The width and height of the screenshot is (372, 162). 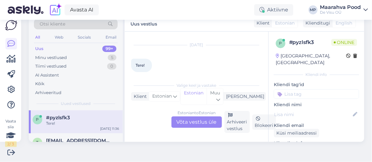 What do you see at coordinates (144, 23) in the screenshot?
I see `label: Uus vestlus` at bounding box center [144, 23].